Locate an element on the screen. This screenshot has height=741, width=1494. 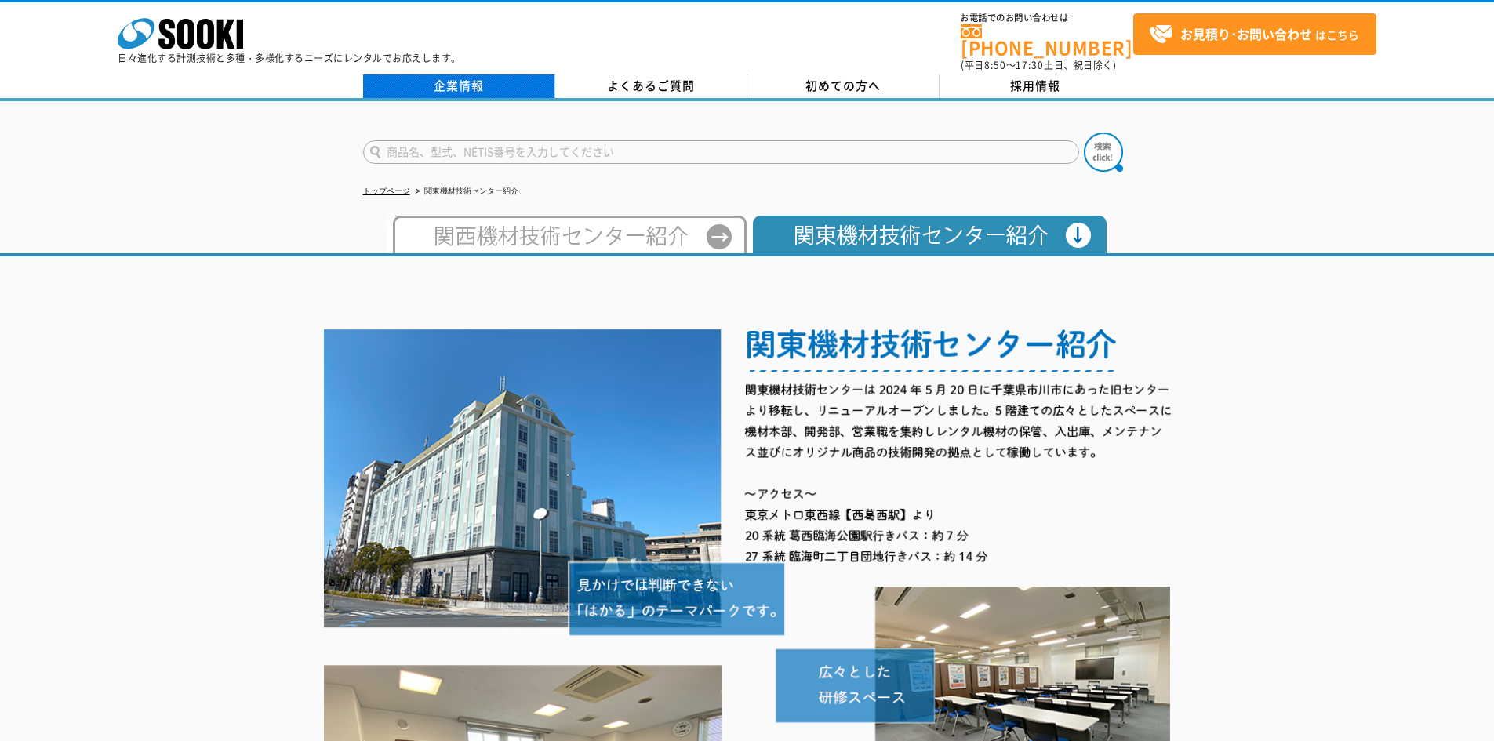
strong: お見積り･お問い合わせ is located at coordinates (1246, 34).